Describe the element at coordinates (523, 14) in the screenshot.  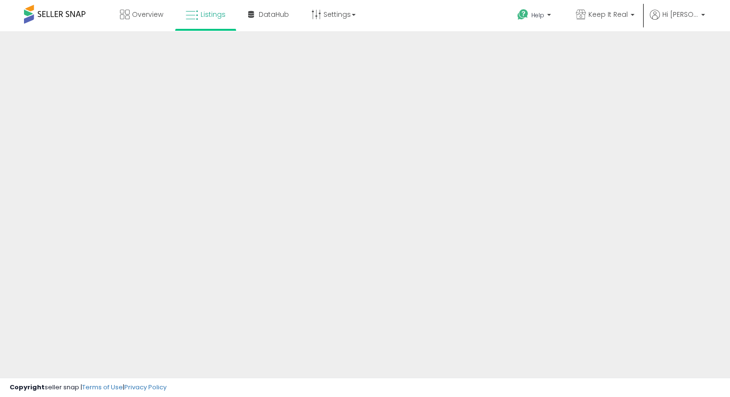
I see `i: Get Help` at that location.